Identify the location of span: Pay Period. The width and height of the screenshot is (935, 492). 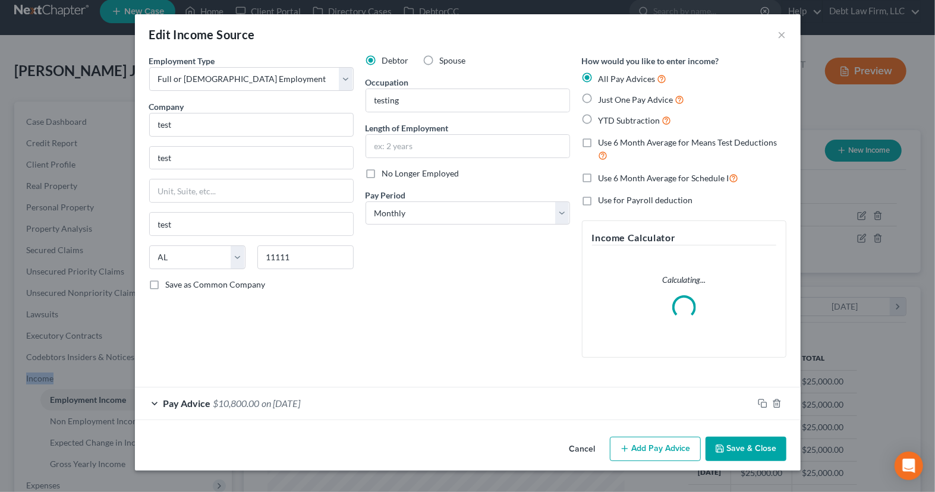
(386, 195).